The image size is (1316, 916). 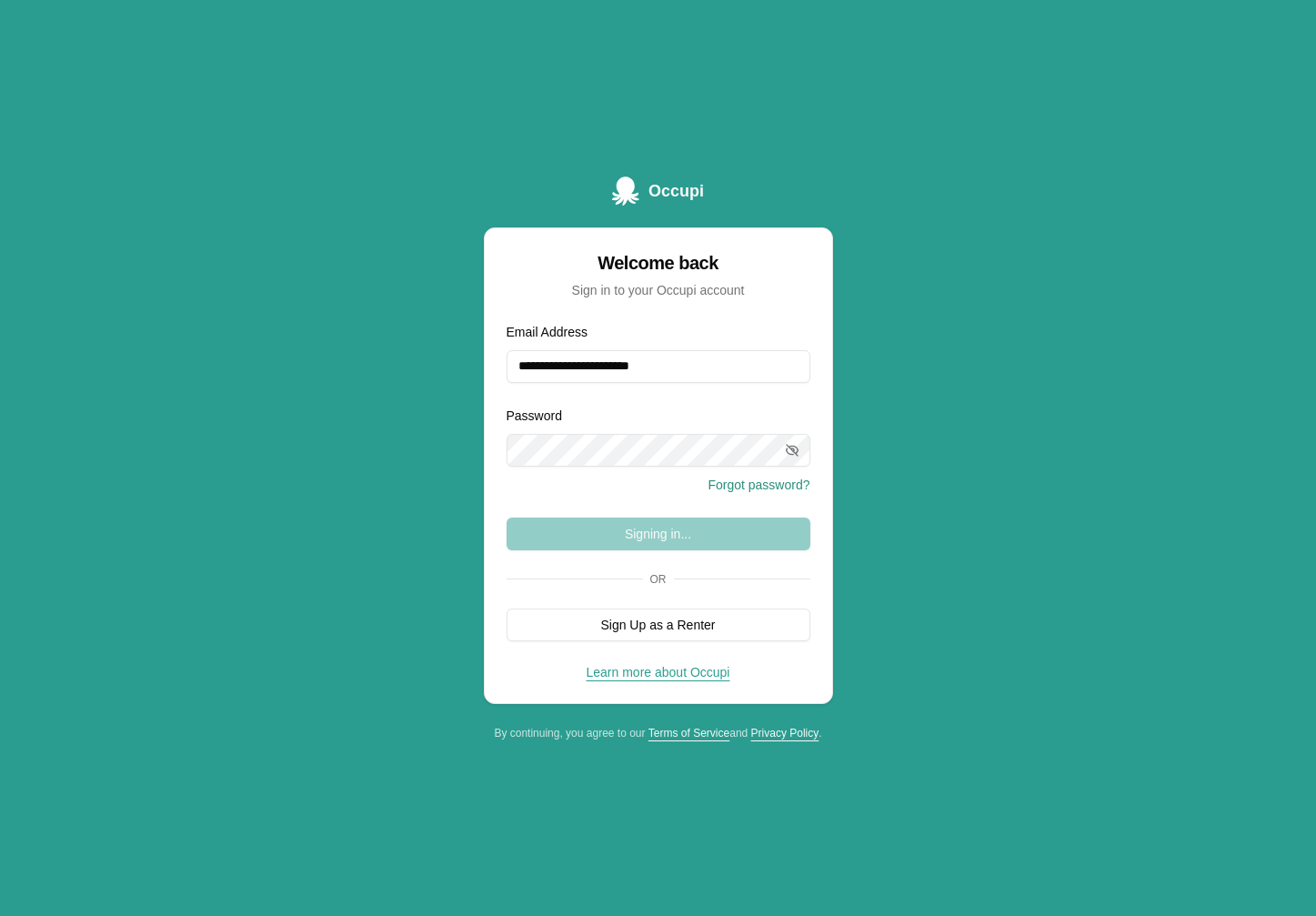 What do you see at coordinates (658, 625) in the screenshot?
I see `button: Sign Up as a Renter` at bounding box center [658, 625].